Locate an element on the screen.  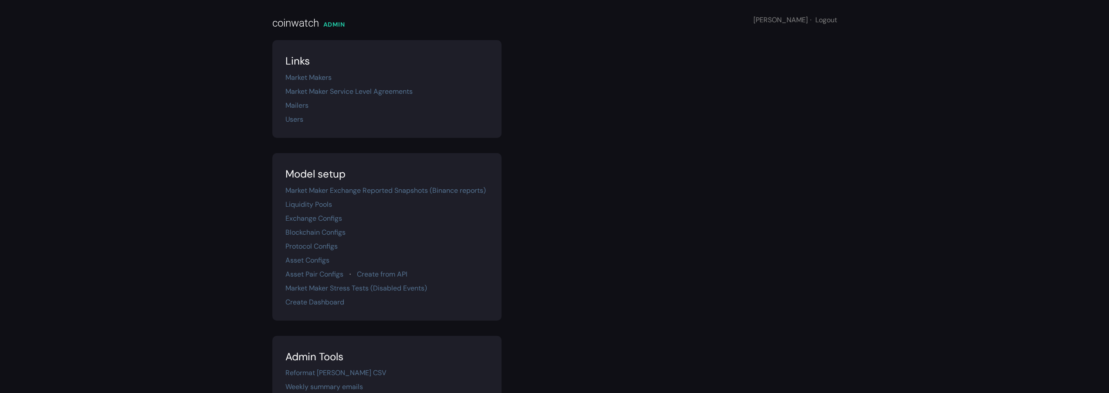
div: Links is located at coordinates (387, 61).